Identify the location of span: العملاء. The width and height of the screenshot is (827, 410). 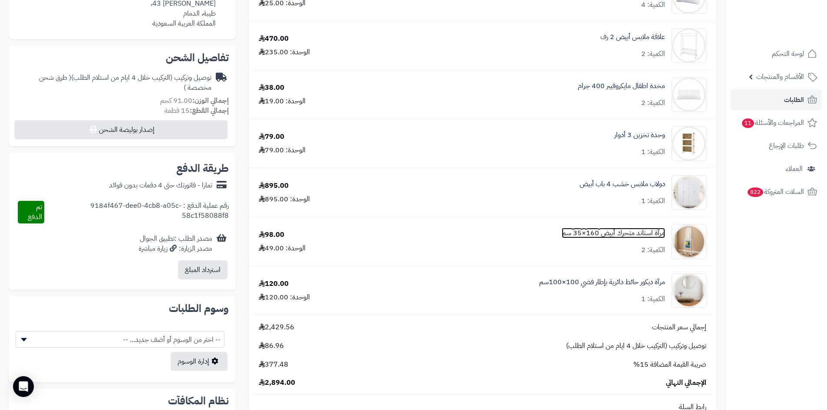
(794, 169).